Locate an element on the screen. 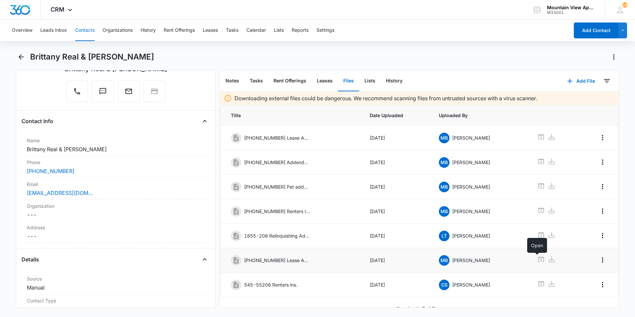 The width and height of the screenshot is (635, 317). label: Email is located at coordinates (116, 184).